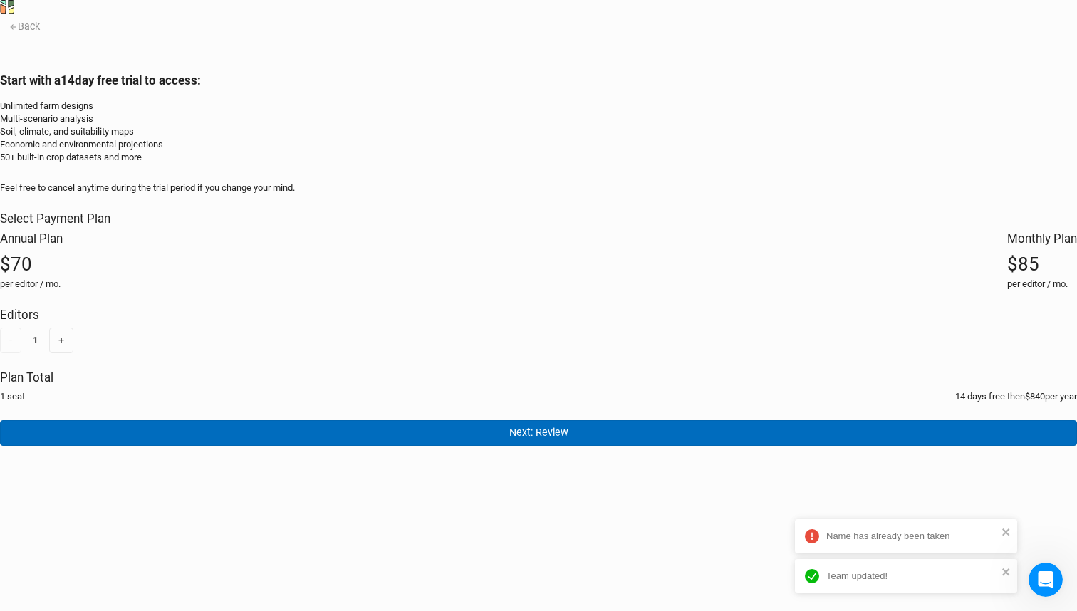 The image size is (1077, 611). I want to click on h2: Monthly Plan, so click(1042, 239).